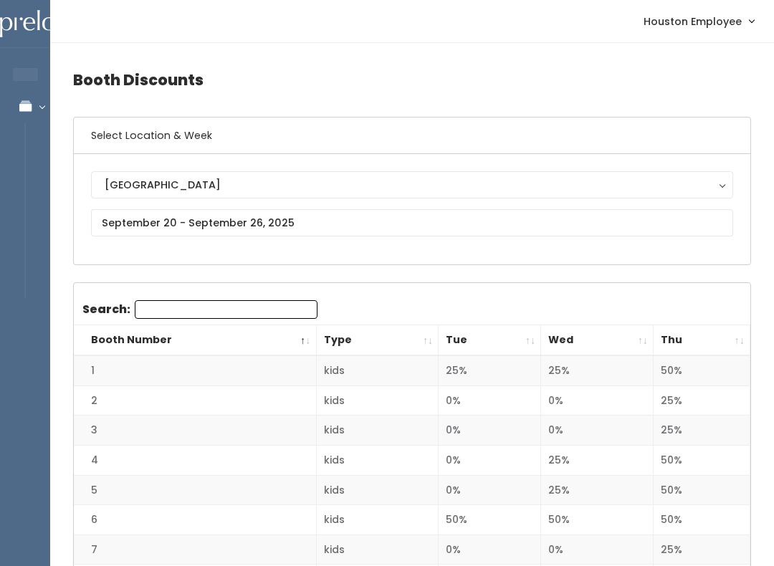 The image size is (774, 566). Describe the element at coordinates (195, 490) in the screenshot. I see `td: 5` at that location.